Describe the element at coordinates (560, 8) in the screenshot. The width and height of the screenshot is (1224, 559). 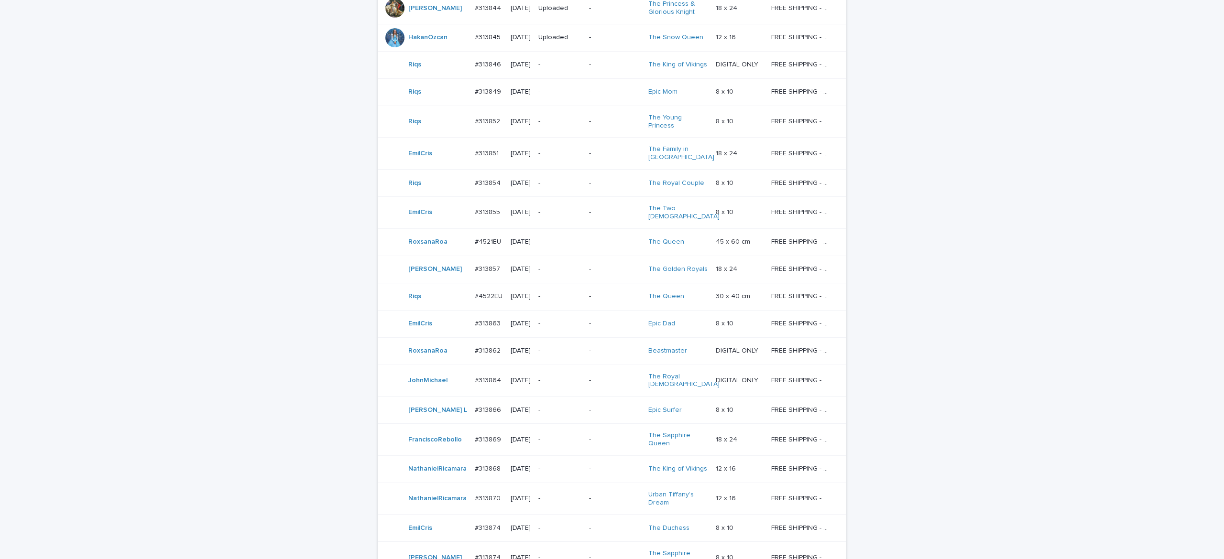
I see `p: Uploaded` at that location.